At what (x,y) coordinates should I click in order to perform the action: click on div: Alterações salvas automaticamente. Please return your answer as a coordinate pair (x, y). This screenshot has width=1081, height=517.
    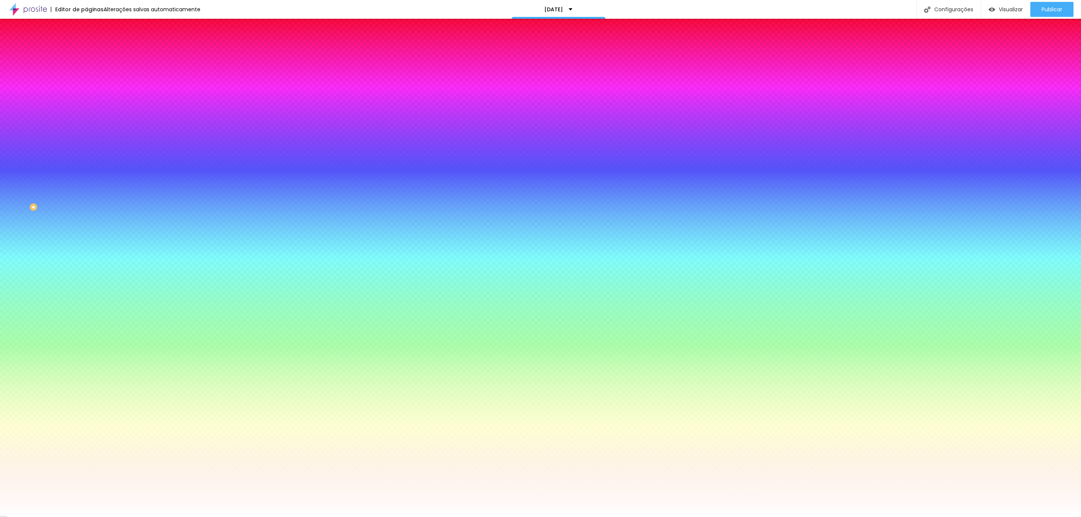
    Looking at the image, I should click on (152, 9).